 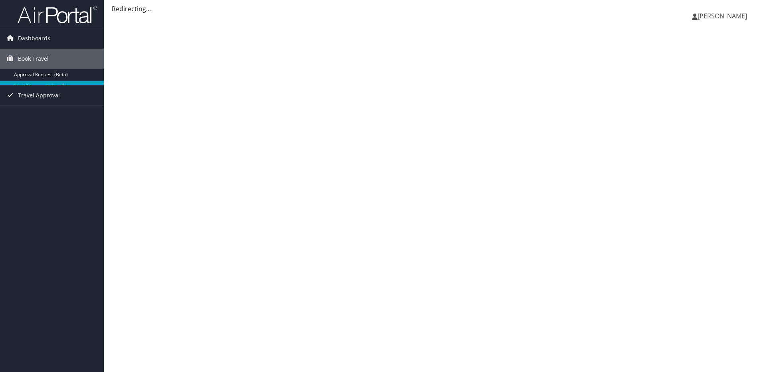 What do you see at coordinates (433, 9) in the screenshot?
I see `div: Redirecting...` at bounding box center [433, 9].